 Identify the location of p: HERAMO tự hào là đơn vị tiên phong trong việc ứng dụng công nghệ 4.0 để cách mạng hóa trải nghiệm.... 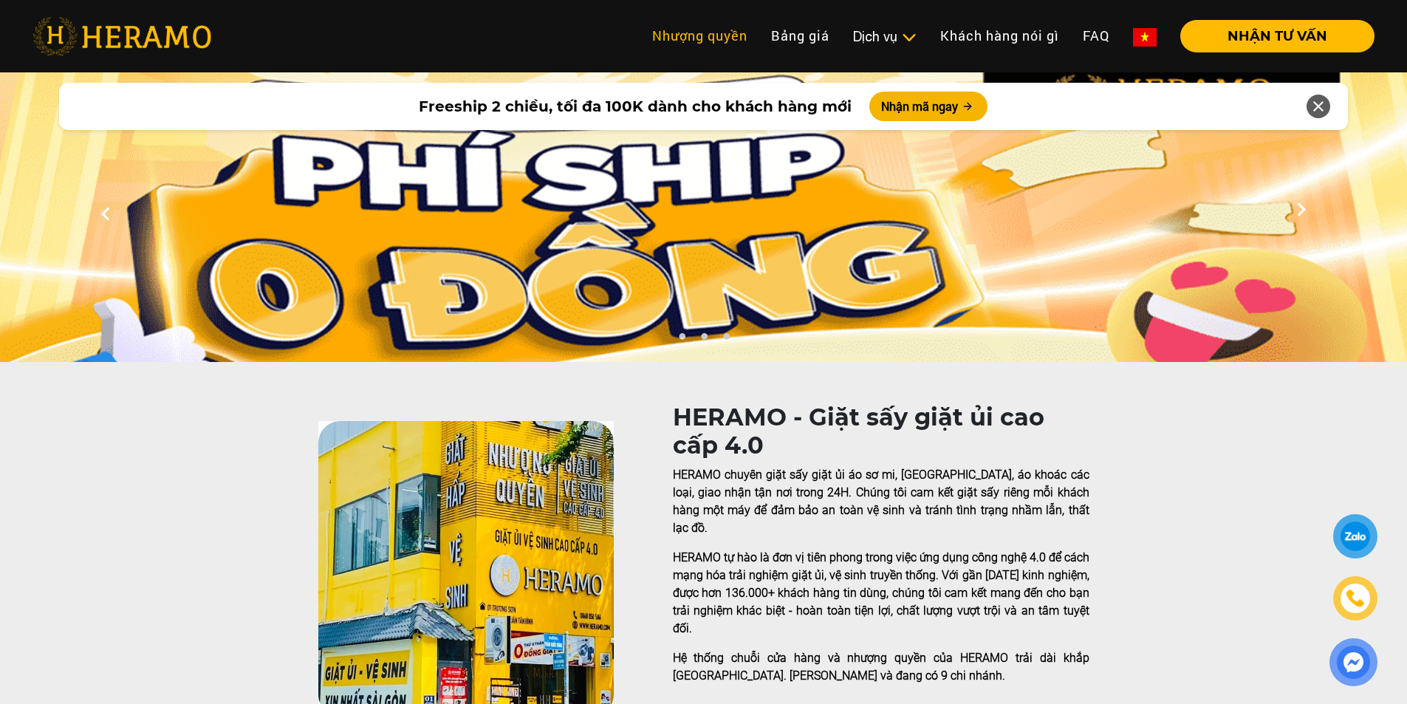
(881, 593).